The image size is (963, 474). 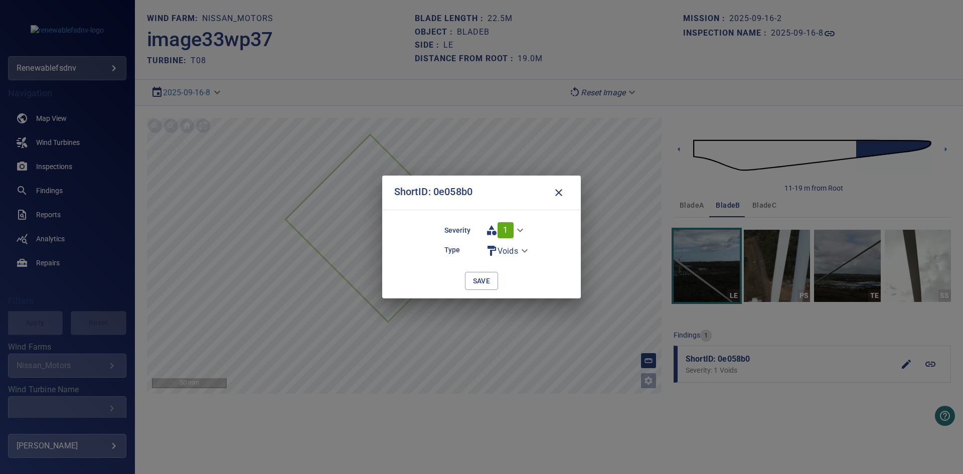 What do you see at coordinates (508, 251) in the screenshot?
I see `div: Voids` at bounding box center [508, 251].